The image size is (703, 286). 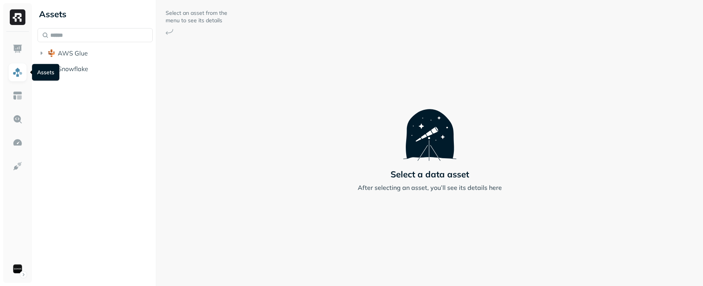 What do you see at coordinates (18, 119) in the screenshot?
I see `img: Query Explorer` at bounding box center [18, 119].